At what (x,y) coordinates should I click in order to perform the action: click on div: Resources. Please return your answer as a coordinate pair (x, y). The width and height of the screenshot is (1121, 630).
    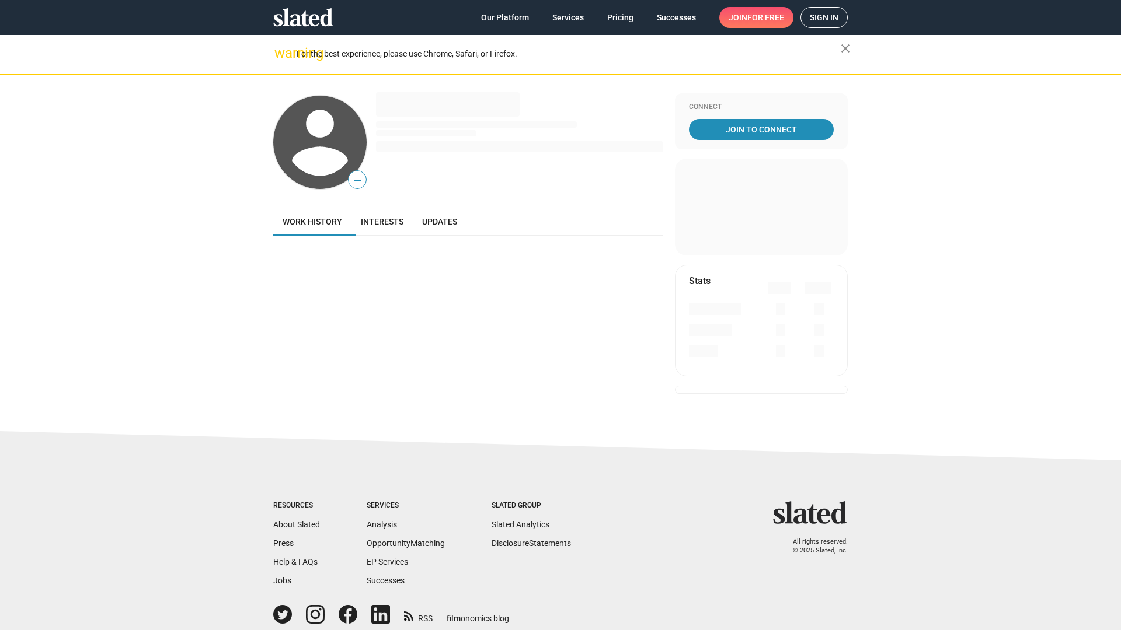
    Looking at the image, I should click on (296, 506).